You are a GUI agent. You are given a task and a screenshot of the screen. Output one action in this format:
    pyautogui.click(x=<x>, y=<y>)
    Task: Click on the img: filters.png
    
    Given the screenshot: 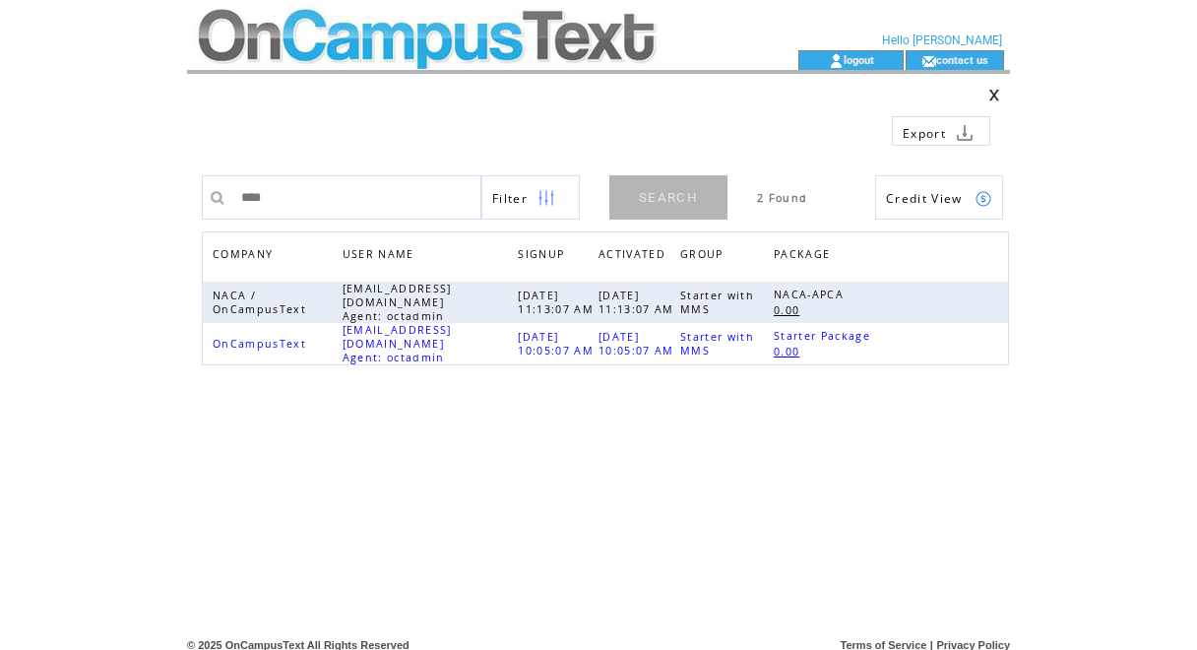 What is the action you would take?
    pyautogui.click(x=546, y=198)
    